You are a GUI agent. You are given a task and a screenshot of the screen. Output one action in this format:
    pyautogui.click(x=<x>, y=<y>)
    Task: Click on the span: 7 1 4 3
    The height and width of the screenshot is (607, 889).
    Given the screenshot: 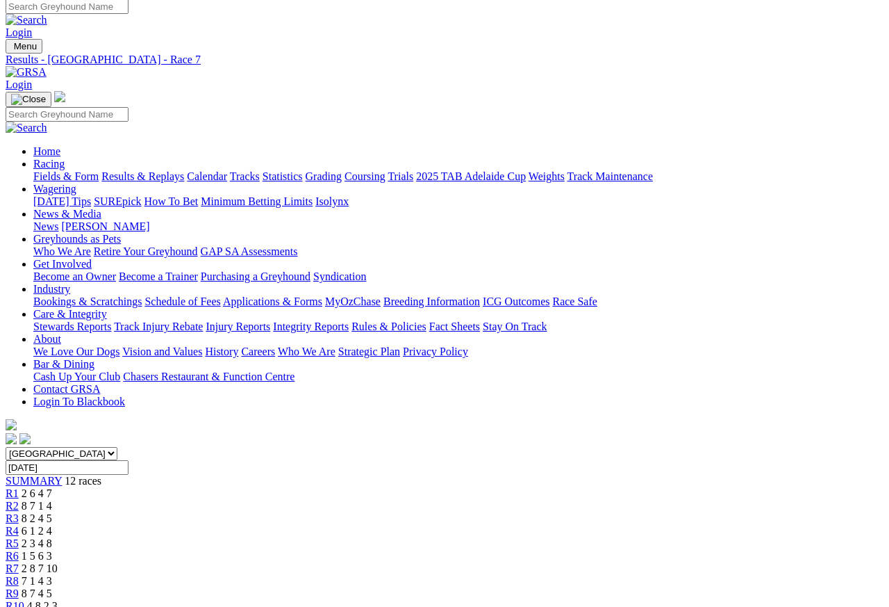 What is the action you would take?
    pyautogui.click(x=37, y=580)
    